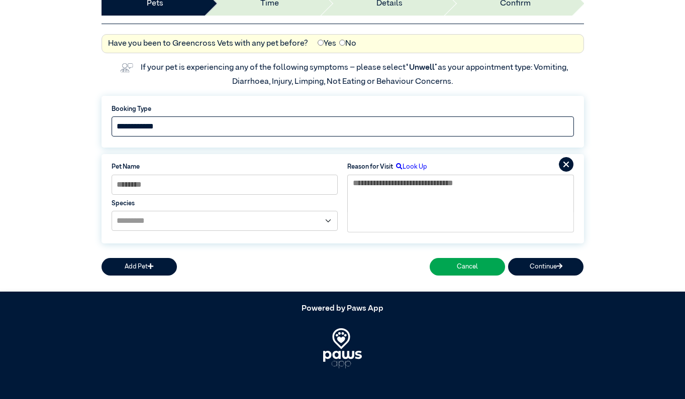 This screenshot has height=399, width=685. I want to click on label: If your pet is experiencing any of the following symptoms – please select as your appointment typ..., so click(355, 75).